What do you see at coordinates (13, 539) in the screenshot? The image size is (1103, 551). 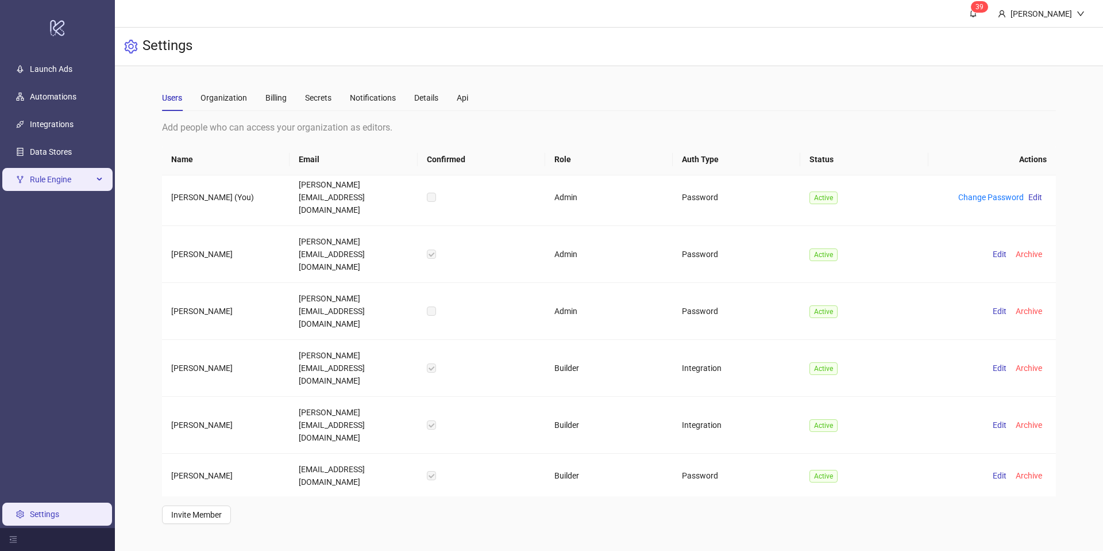 I see `span: menu-fold` at bounding box center [13, 539].